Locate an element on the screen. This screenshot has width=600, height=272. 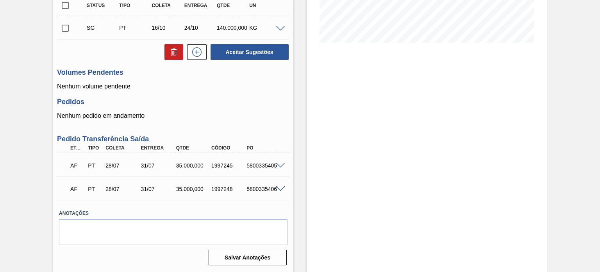
div: Código is located at coordinates (229, 148).